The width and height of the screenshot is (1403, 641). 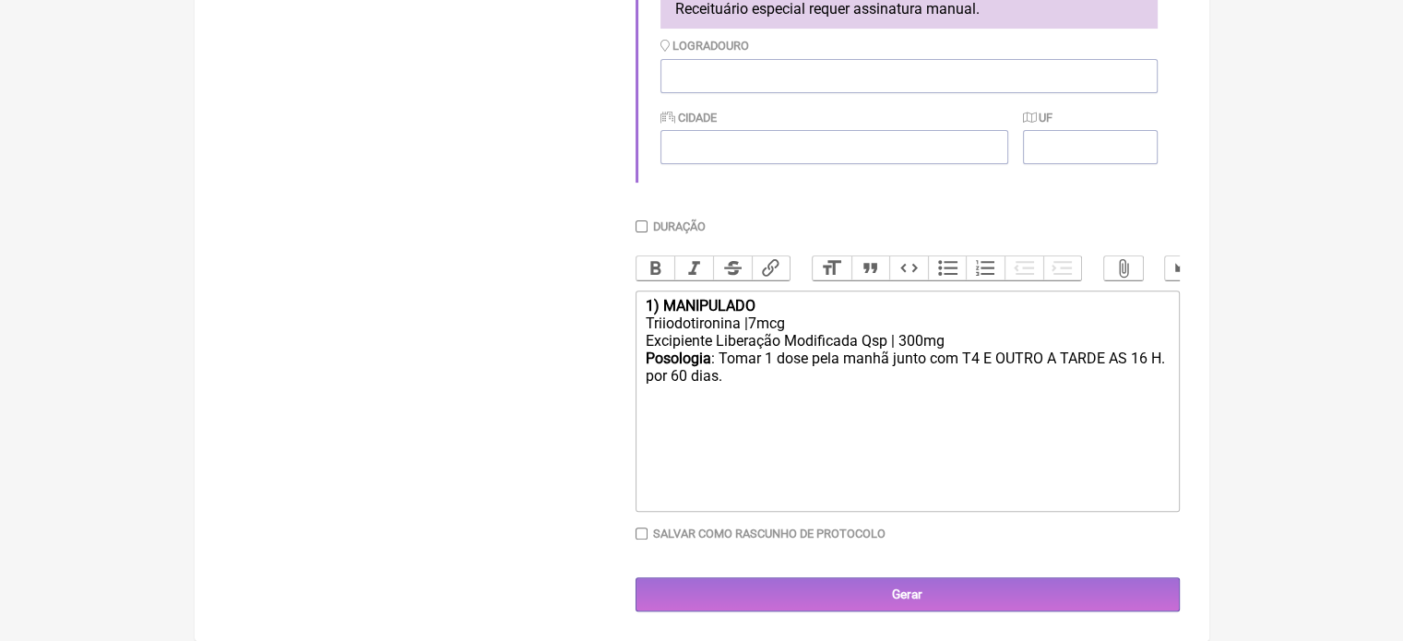 What do you see at coordinates (677, 358) in the screenshot?
I see `strong: Posologia` at bounding box center [677, 358].